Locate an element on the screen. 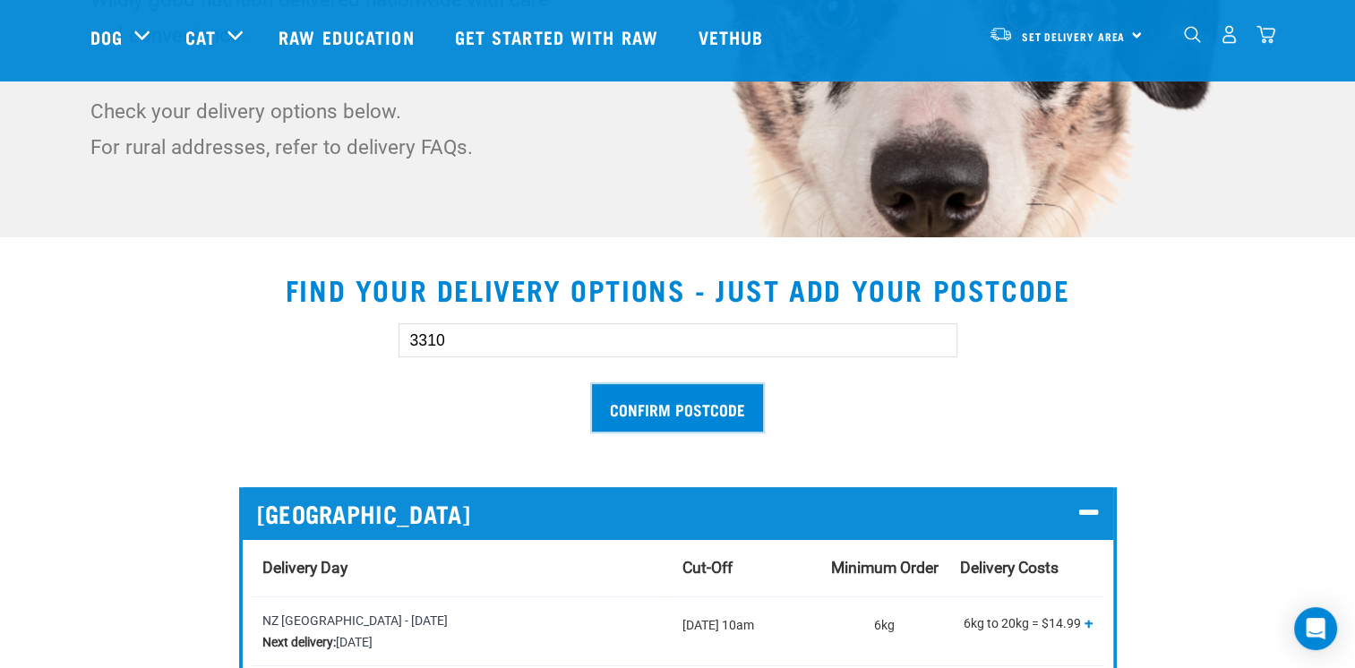 This screenshot has height=668, width=1355. th: Minimum Order is located at coordinates (884, 569).